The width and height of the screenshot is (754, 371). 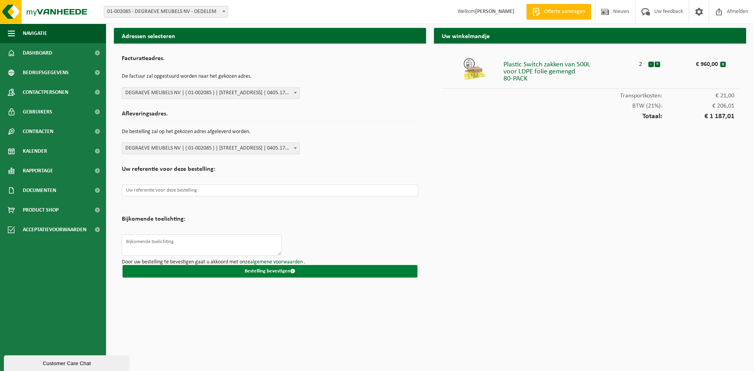 What do you see at coordinates (40, 210) in the screenshot?
I see `span: Product Shop` at bounding box center [40, 210].